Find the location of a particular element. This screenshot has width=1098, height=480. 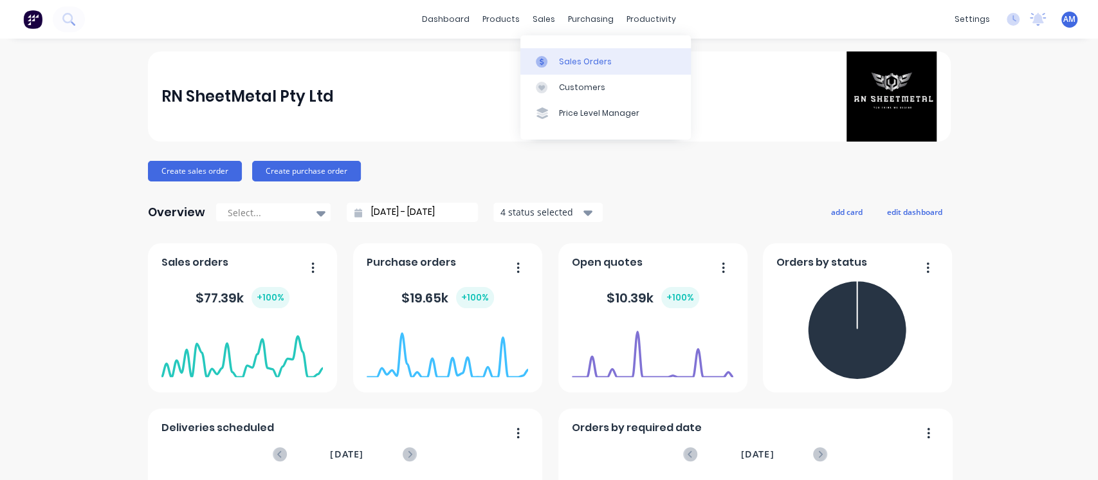

div: $ 19.65k is located at coordinates (448, 297).